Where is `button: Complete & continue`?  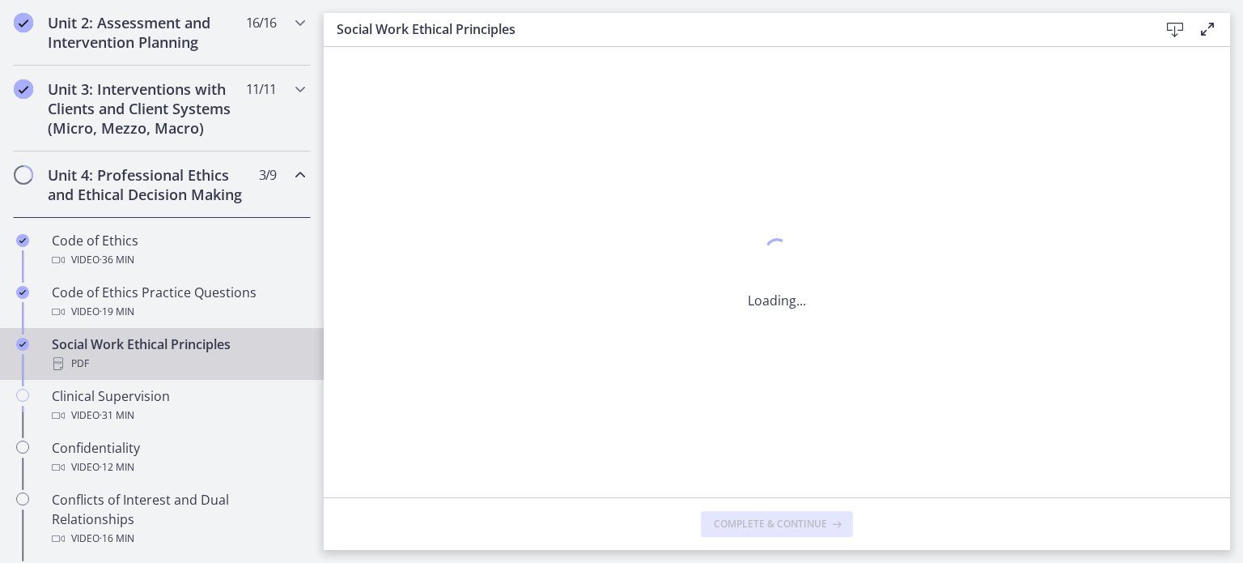
button: Complete & continue is located at coordinates (777, 524).